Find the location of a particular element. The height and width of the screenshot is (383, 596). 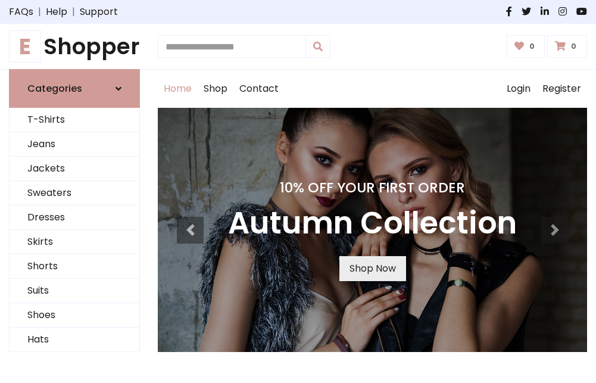

a: EShopper is located at coordinates (74, 46).